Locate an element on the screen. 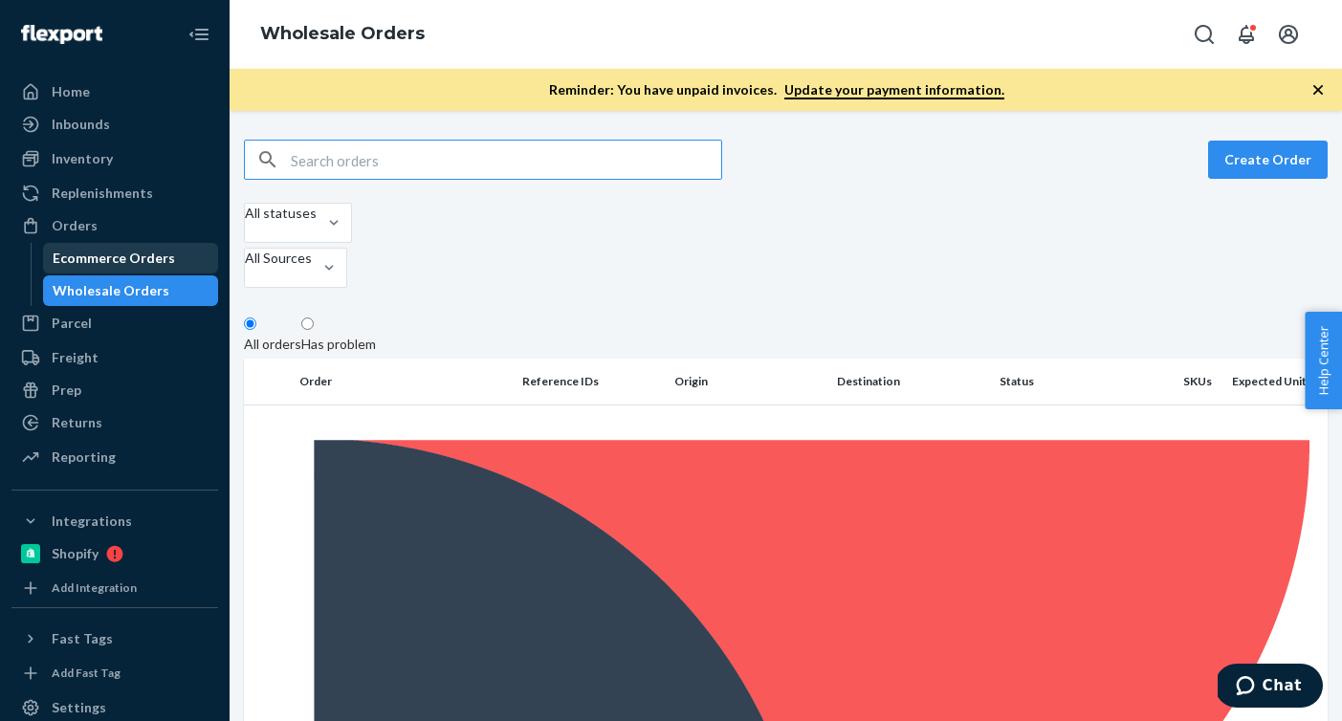  button: Close Navigation is located at coordinates (199, 34).